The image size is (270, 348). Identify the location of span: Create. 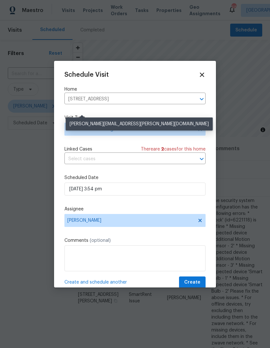
(192, 282).